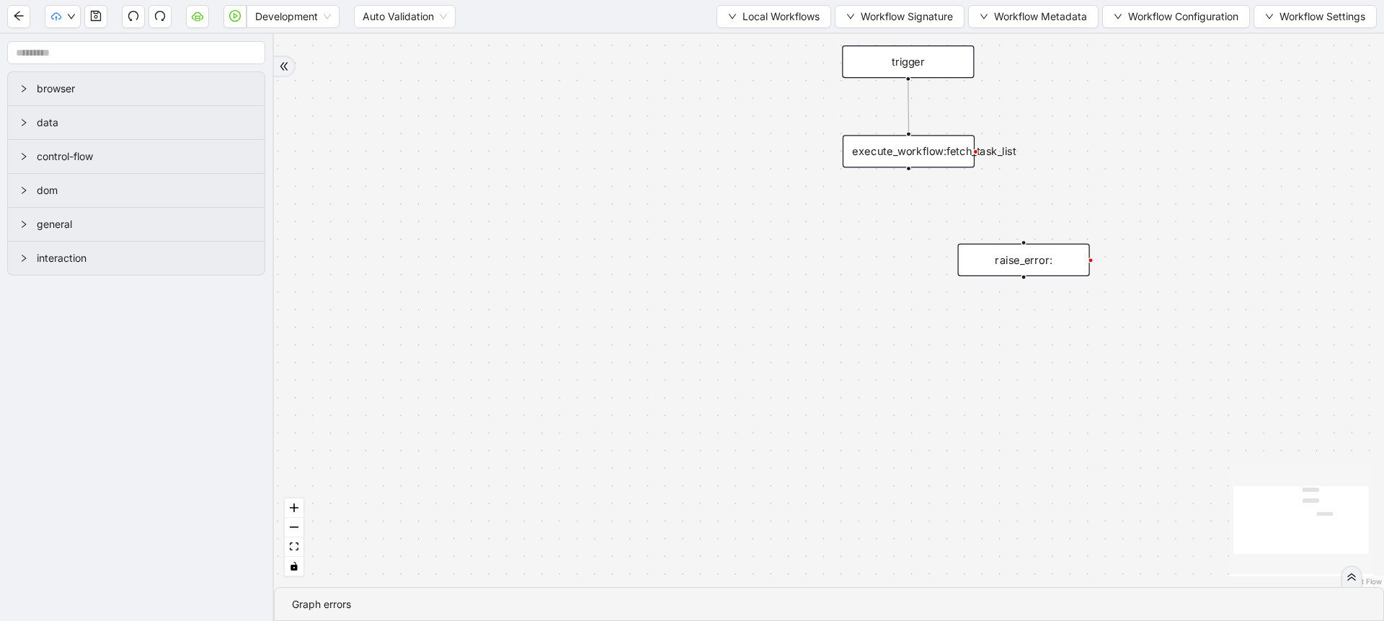  I want to click on span: arrow-left, so click(19, 16).